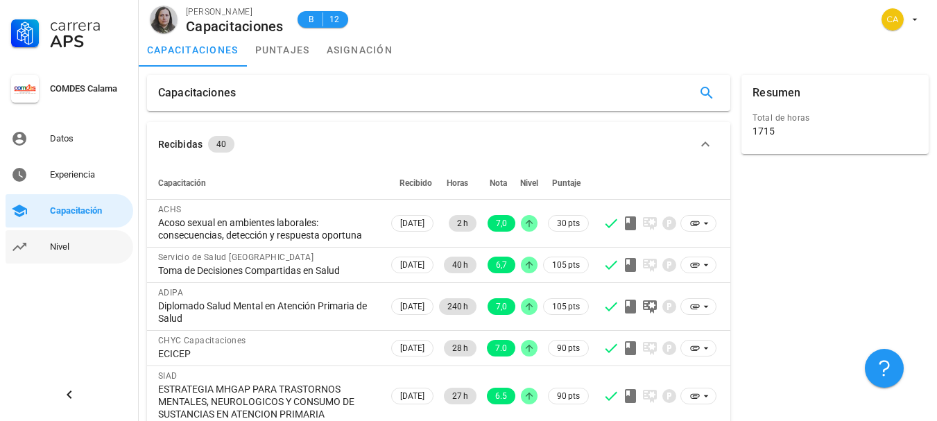 This screenshot has height=421, width=937. Describe the element at coordinates (499, 183) in the screenshot. I see `th: Nota` at that location.